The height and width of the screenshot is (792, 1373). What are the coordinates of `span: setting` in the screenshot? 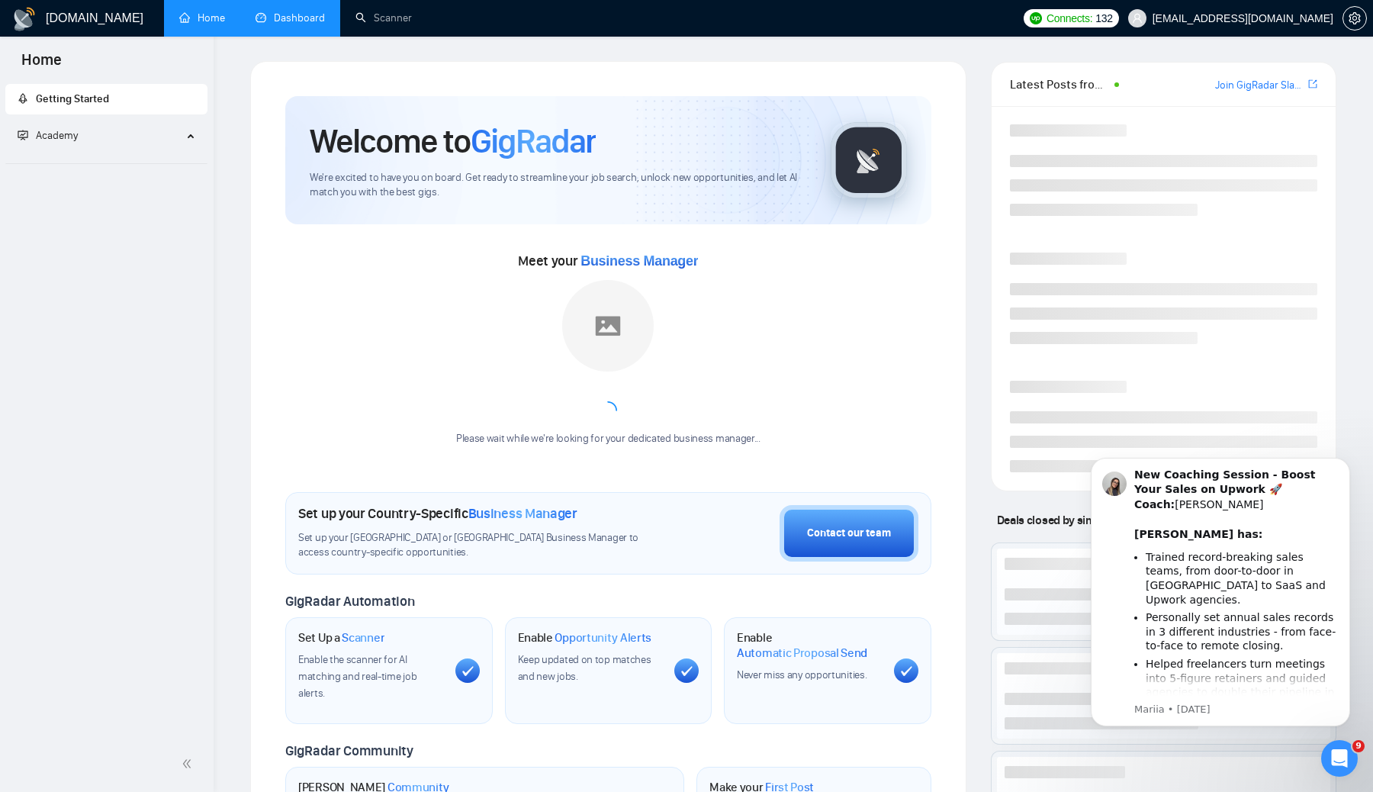 It's located at (1354, 18).